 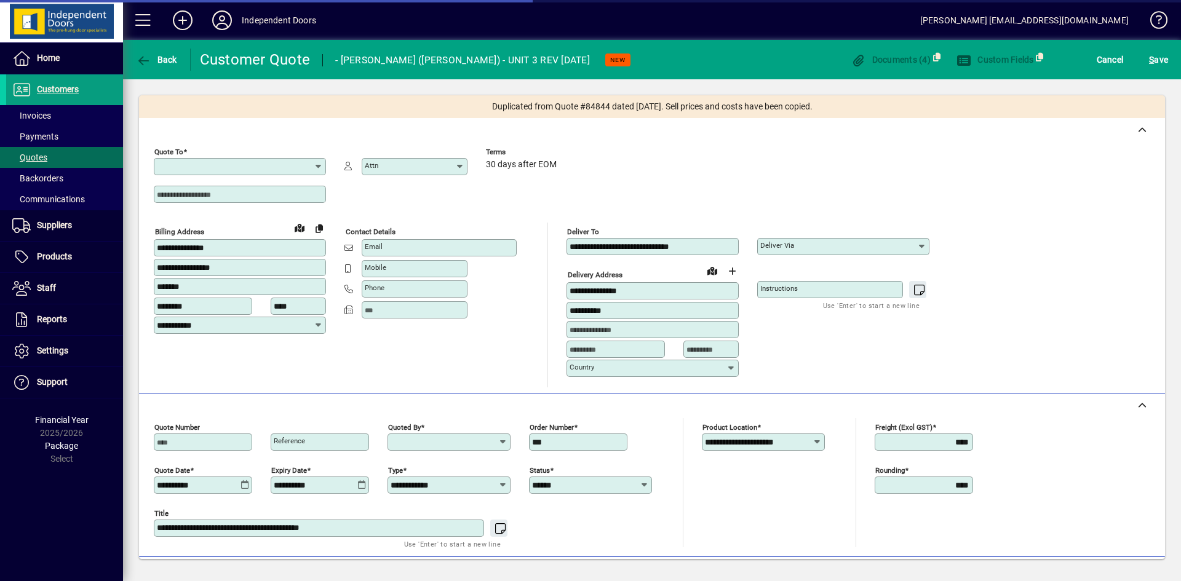 What do you see at coordinates (157, 60) in the screenshot?
I see `app-page-header-button: Back` at bounding box center [157, 60].